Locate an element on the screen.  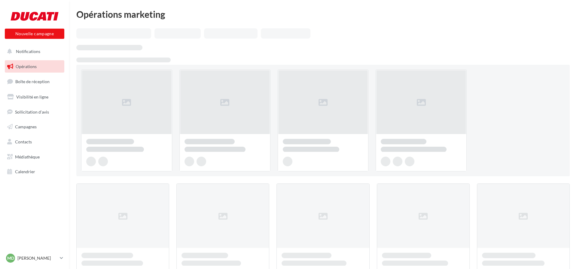
a: Opérations is located at coordinates (35, 66).